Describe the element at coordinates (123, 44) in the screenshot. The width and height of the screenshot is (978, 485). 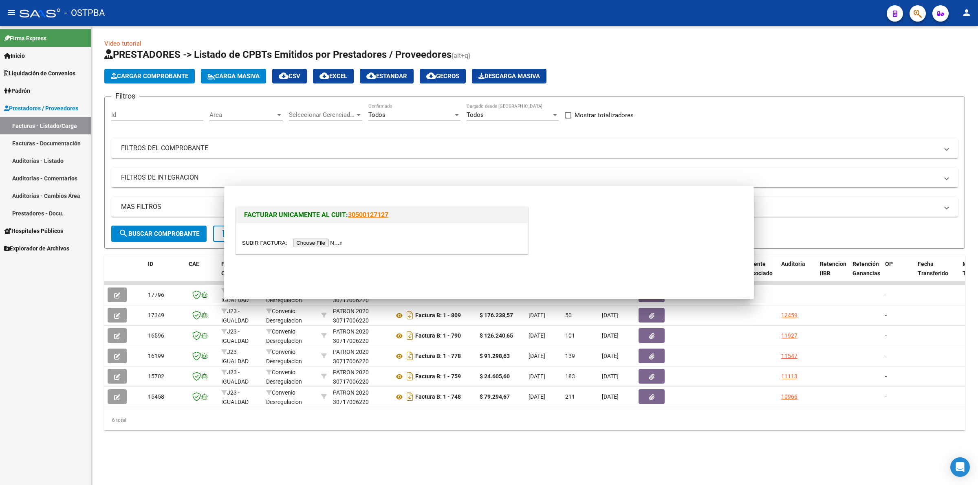
I see `a: Video tutorial` at that location.